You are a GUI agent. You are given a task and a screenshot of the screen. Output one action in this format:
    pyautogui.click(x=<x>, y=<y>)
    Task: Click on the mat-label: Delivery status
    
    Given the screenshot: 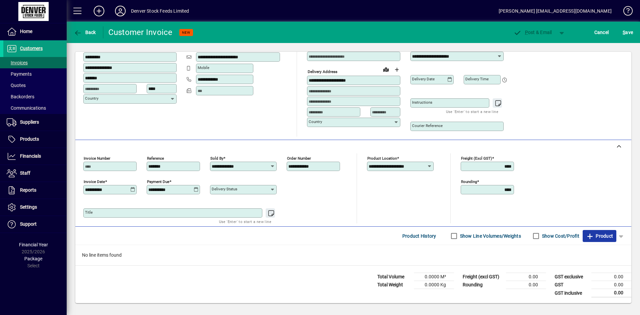 What is the action you would take?
    pyautogui.click(x=224, y=189)
    